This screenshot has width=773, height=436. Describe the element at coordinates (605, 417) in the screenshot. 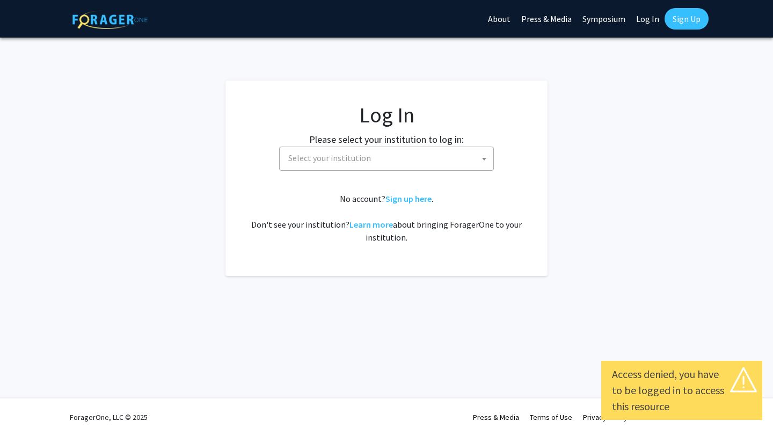

I see `a: Privacy Policy` at that location.